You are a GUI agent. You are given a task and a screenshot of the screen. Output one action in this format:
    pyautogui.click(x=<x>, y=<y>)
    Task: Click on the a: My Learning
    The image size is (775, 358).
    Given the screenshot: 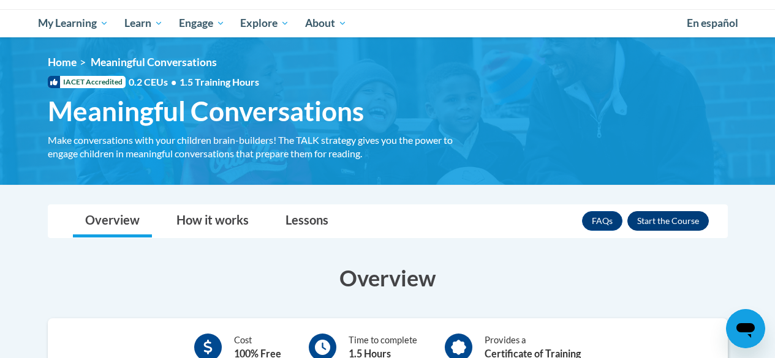 What is the action you would take?
    pyautogui.click(x=73, y=23)
    